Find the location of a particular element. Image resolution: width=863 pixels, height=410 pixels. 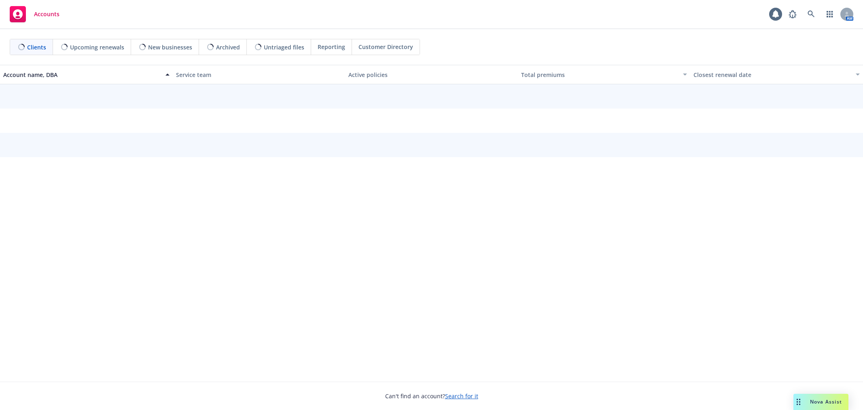

span: Accounts is located at coordinates (47, 14).